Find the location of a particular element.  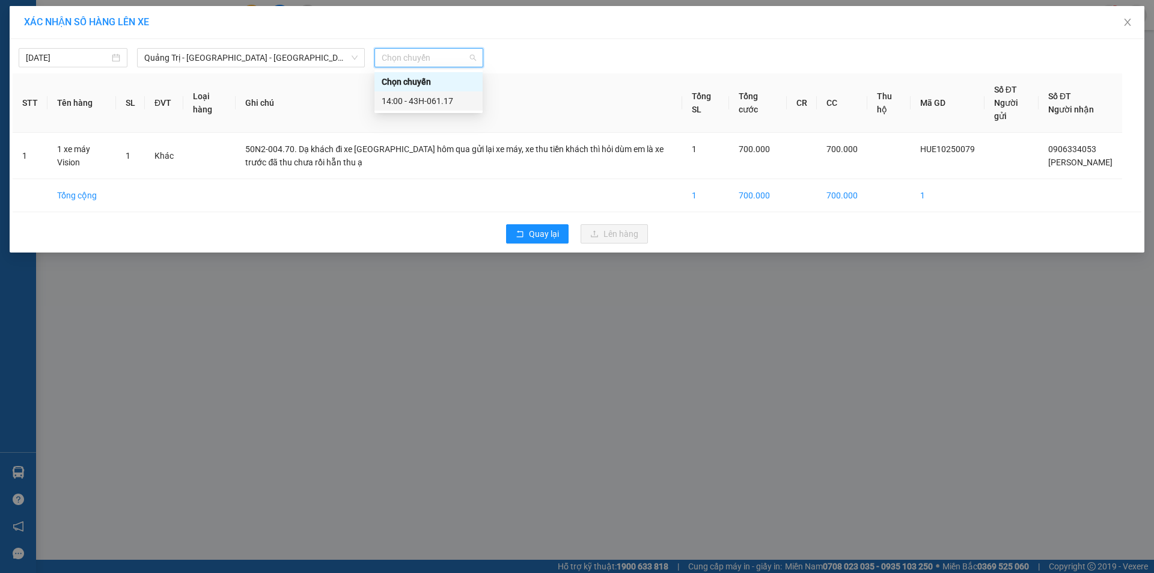

td: 1 xe máy Vision is located at coordinates (82, 156).